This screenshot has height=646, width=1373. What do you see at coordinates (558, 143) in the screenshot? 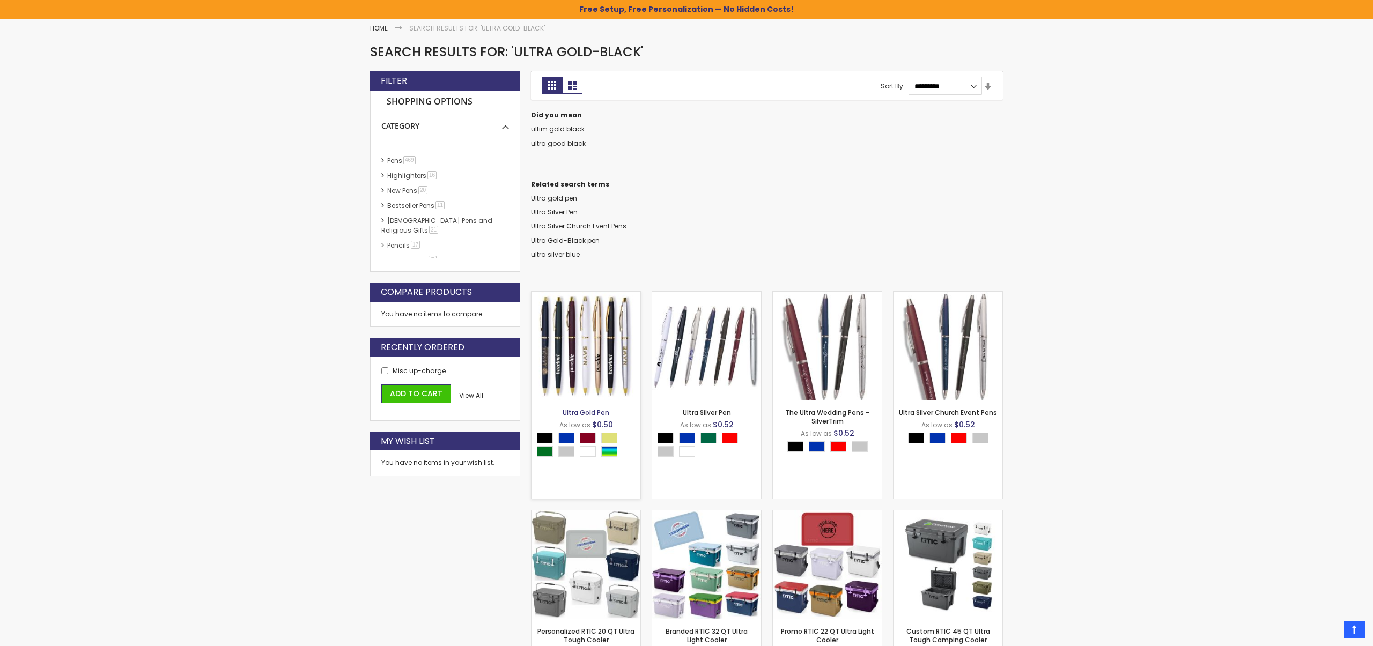
I see `a: ultra good black` at bounding box center [558, 143].